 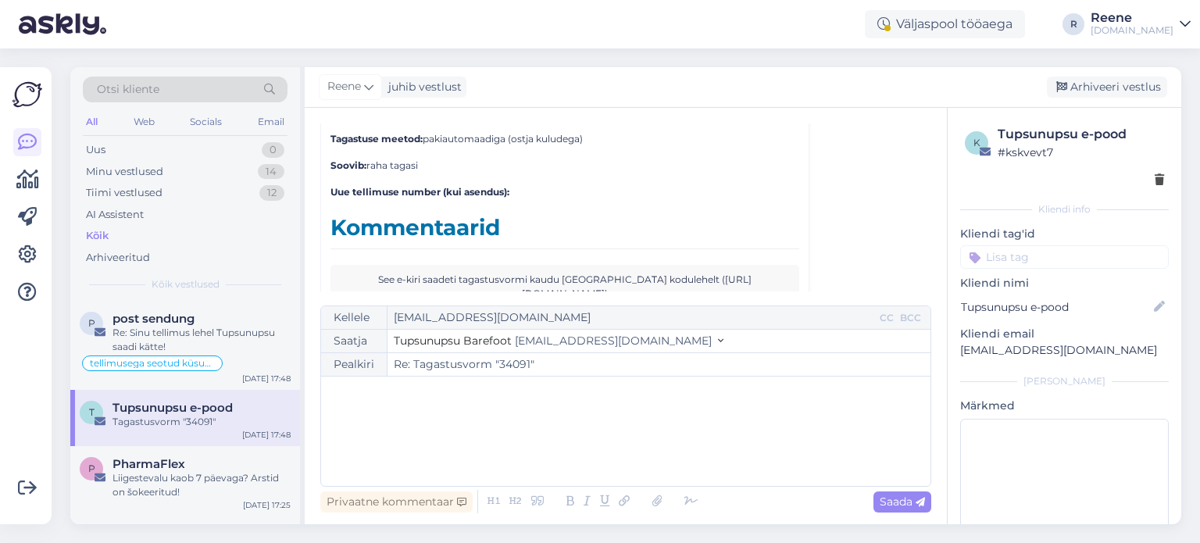 What do you see at coordinates (945, 24) in the screenshot?
I see `div: Väljaspool tööaega` at bounding box center [945, 24].